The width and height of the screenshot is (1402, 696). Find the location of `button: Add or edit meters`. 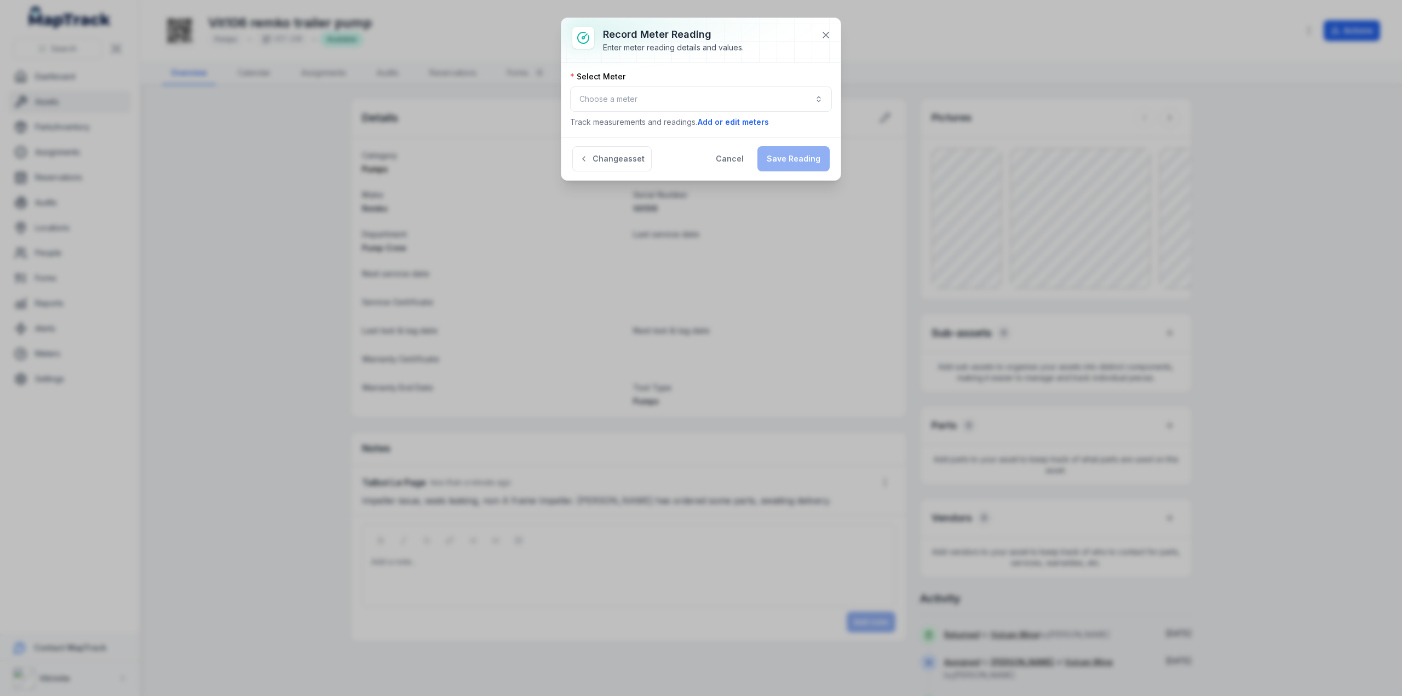

button: Add or edit meters is located at coordinates (734, 122).